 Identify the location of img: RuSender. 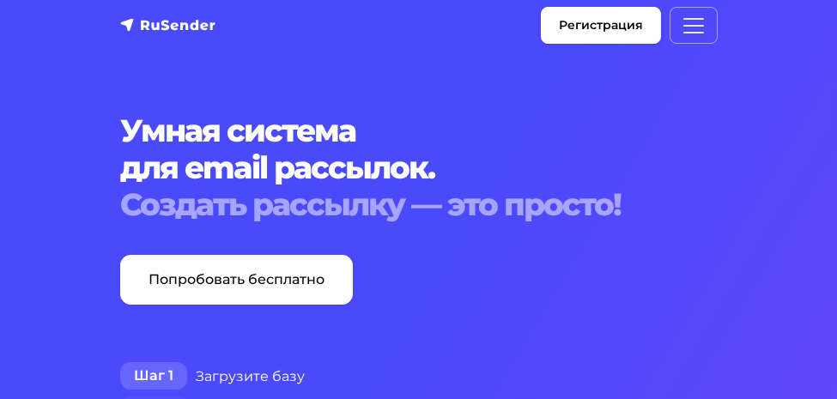
(168, 25).